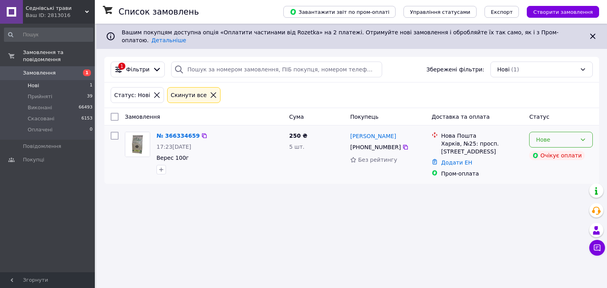 This screenshot has height=288, width=607. I want to click on button: Експорт, so click(502, 12).